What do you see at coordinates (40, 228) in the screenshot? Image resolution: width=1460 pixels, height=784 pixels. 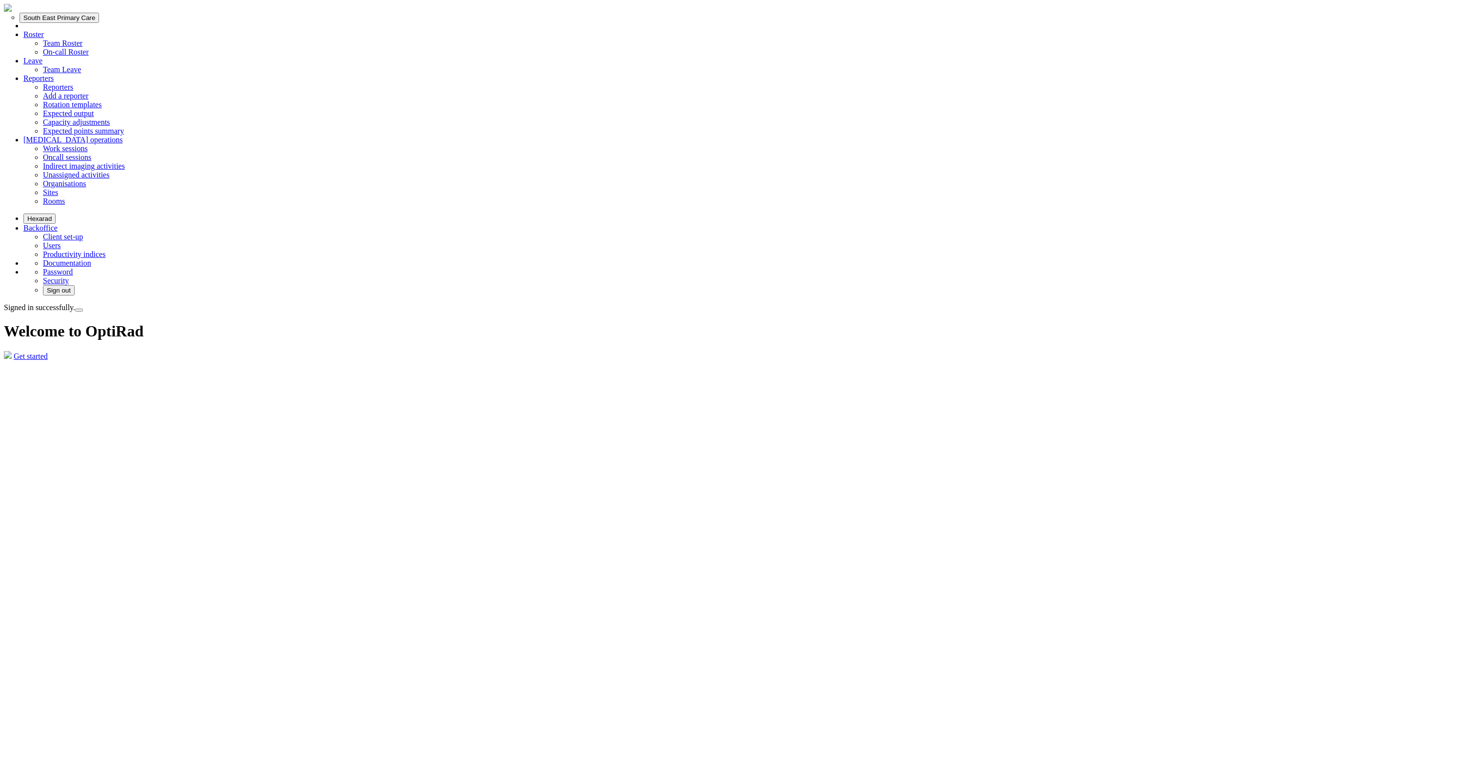 I see `a: Backoffice` at bounding box center [40, 228].